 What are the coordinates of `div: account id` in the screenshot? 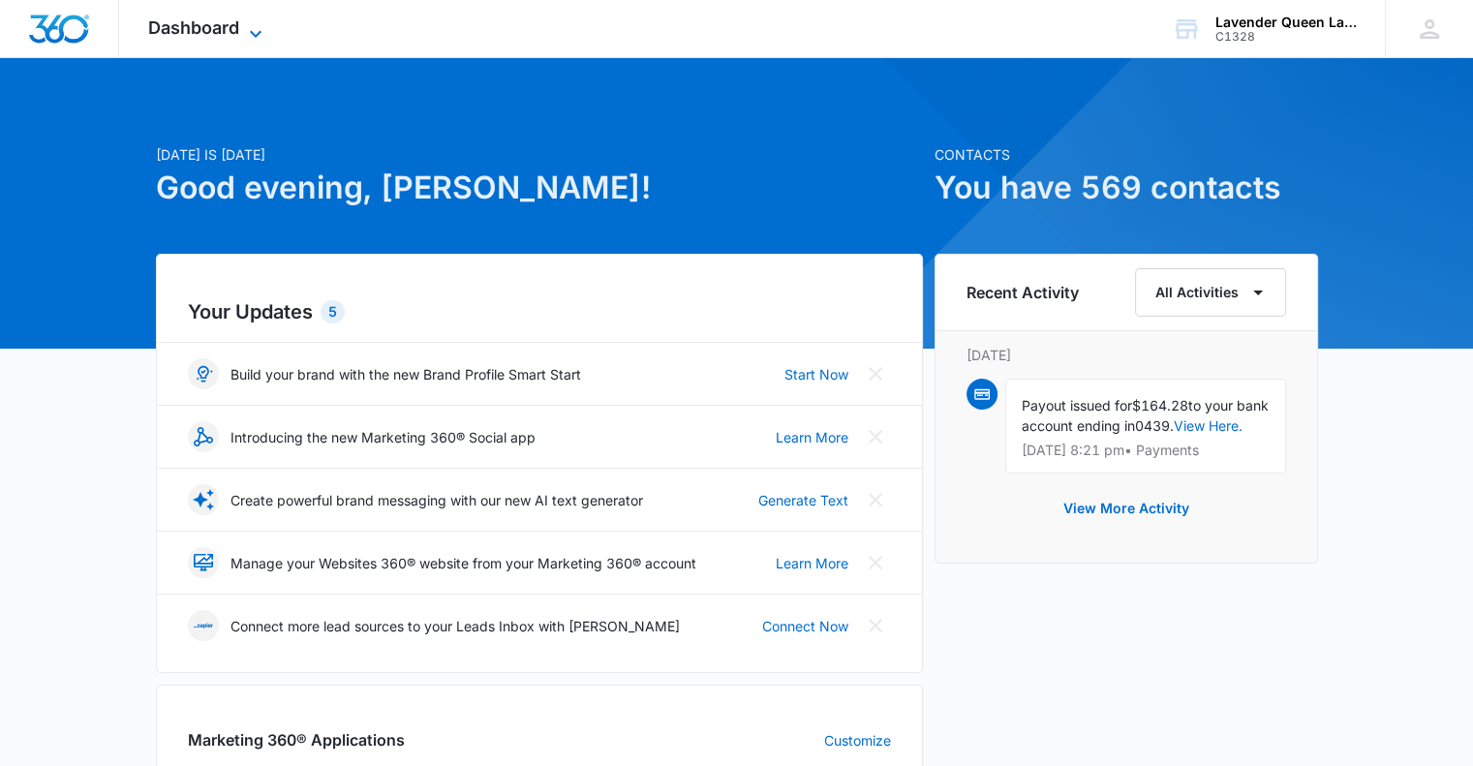 It's located at (1286, 37).